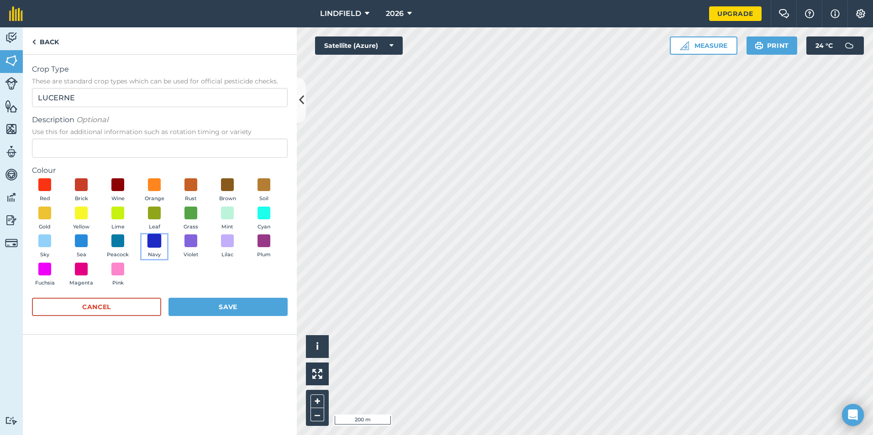 The image size is (873, 435). What do you see at coordinates (227, 255) in the screenshot?
I see `span: Lilac` at bounding box center [227, 255].